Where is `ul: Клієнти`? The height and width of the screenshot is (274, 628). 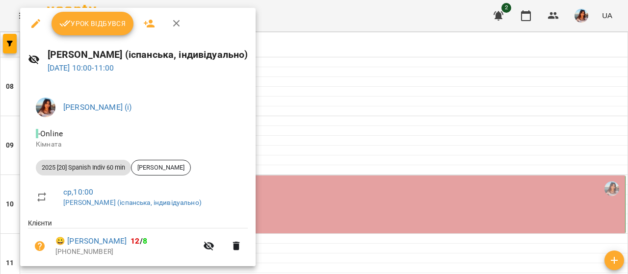 ul: Клієнти is located at coordinates (138, 243).